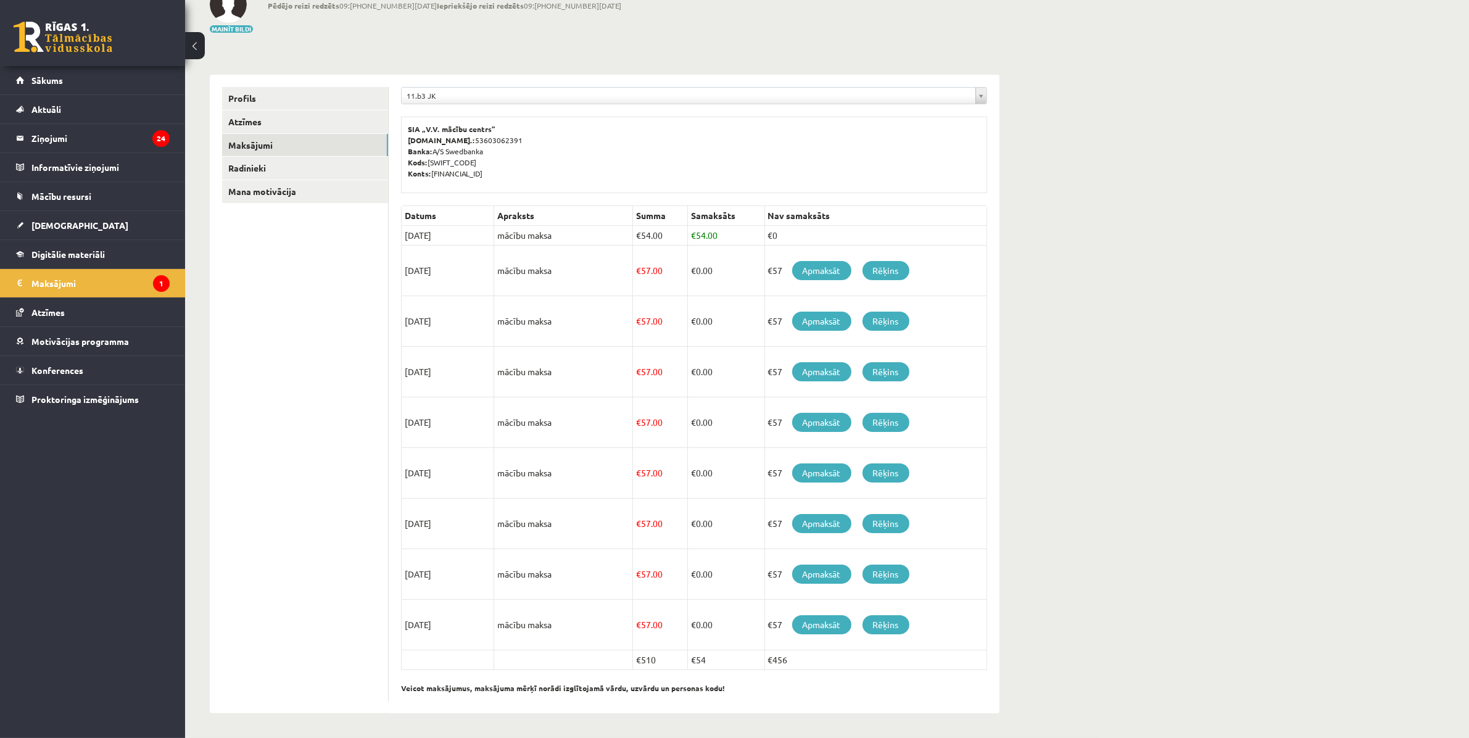 This screenshot has width=1469, height=738. What do you see at coordinates (93, 138) in the screenshot?
I see `a: Ziņojumi24` at bounding box center [93, 138].